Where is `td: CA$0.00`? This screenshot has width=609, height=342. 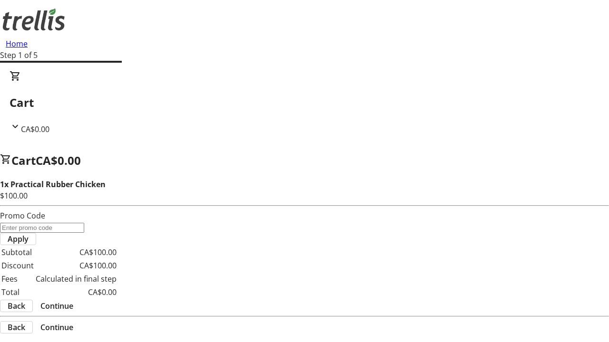
td: CA$0.00 is located at coordinates (76, 292).